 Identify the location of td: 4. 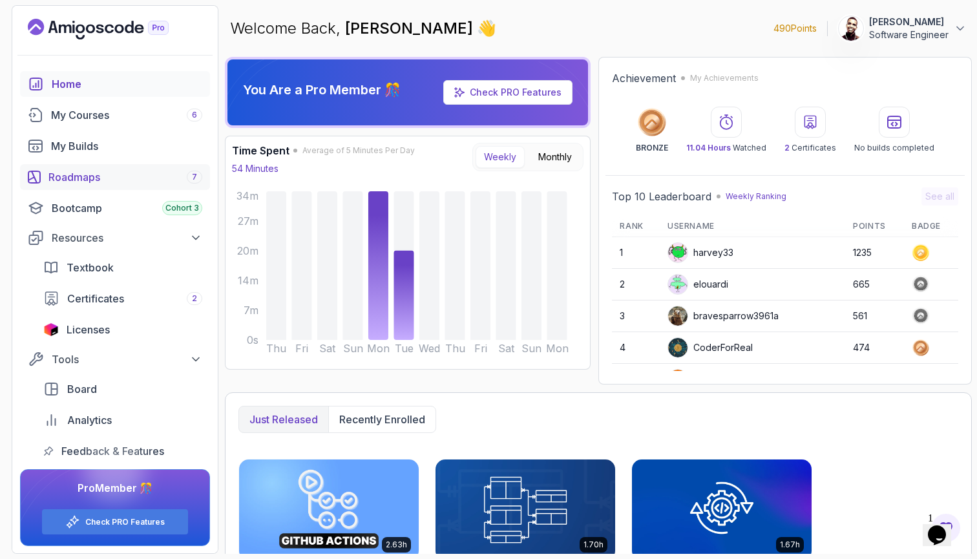
(636, 348).